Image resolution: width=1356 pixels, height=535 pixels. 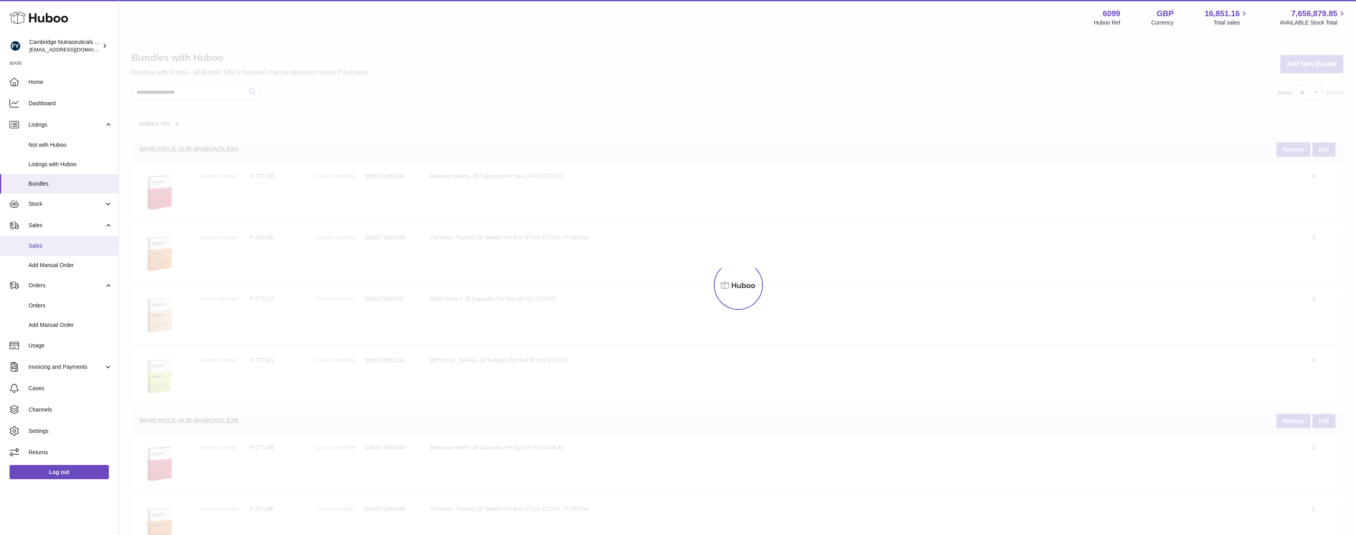 What do you see at coordinates (1111, 13) in the screenshot?
I see `strong: 6099` at bounding box center [1111, 13].